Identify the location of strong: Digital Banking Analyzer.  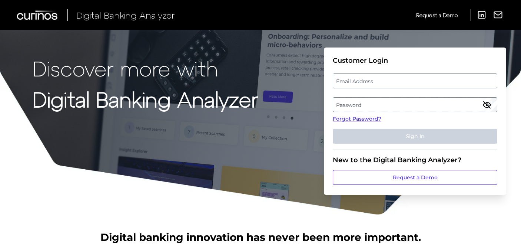
(145, 99).